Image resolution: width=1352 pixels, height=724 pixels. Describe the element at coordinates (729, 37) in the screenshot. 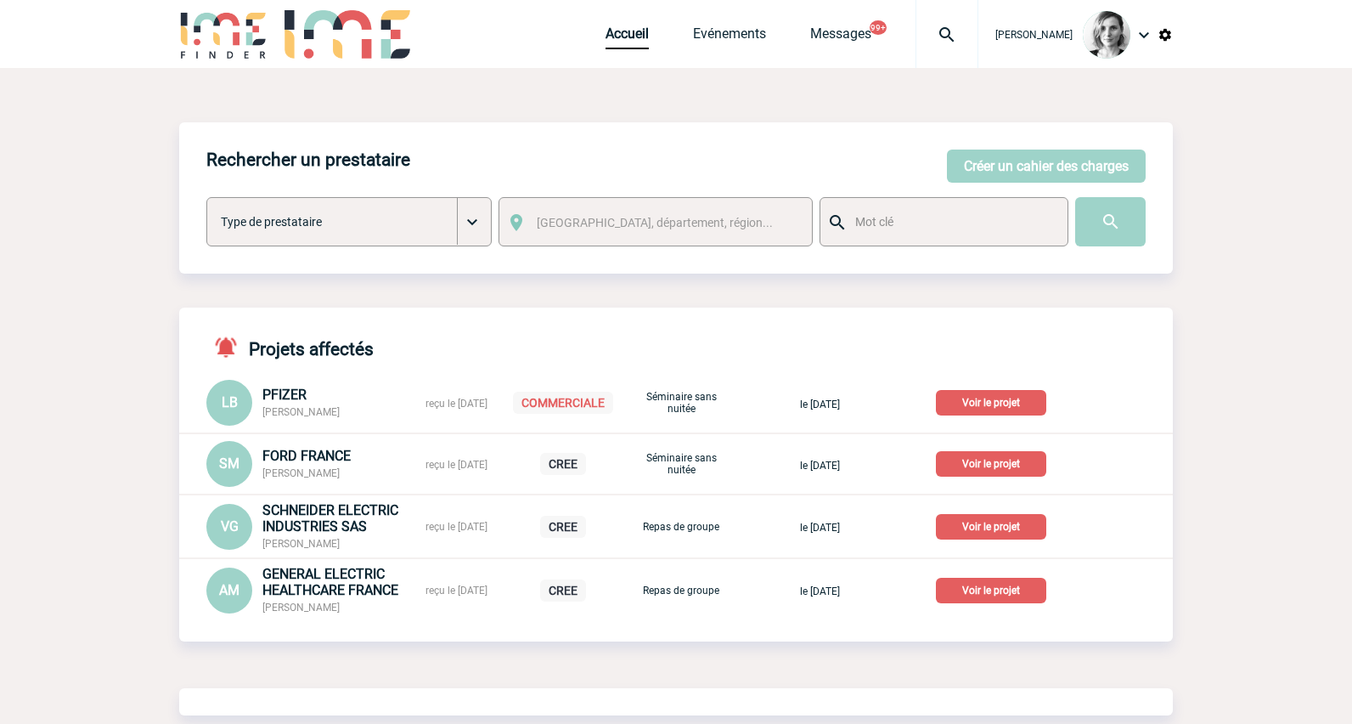

I see `a: Evénements` at that location.